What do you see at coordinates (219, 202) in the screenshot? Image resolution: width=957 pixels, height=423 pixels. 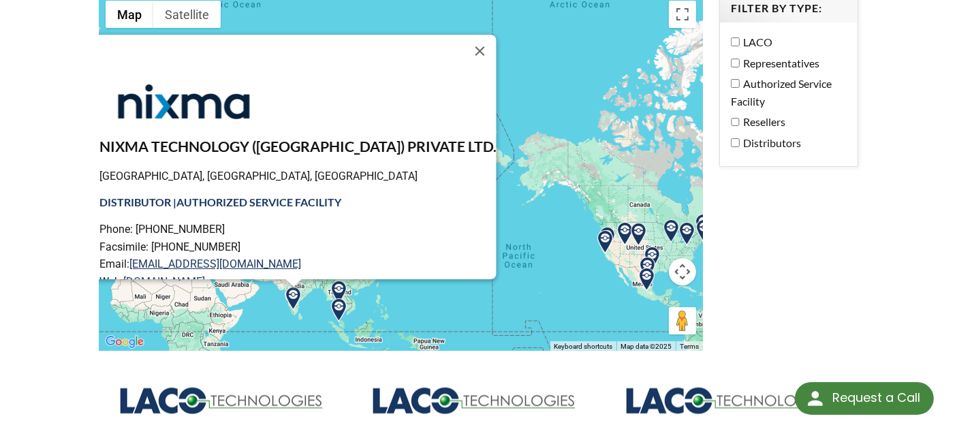 I see `strong: DISTRIBUTOR |` at bounding box center [219, 202].